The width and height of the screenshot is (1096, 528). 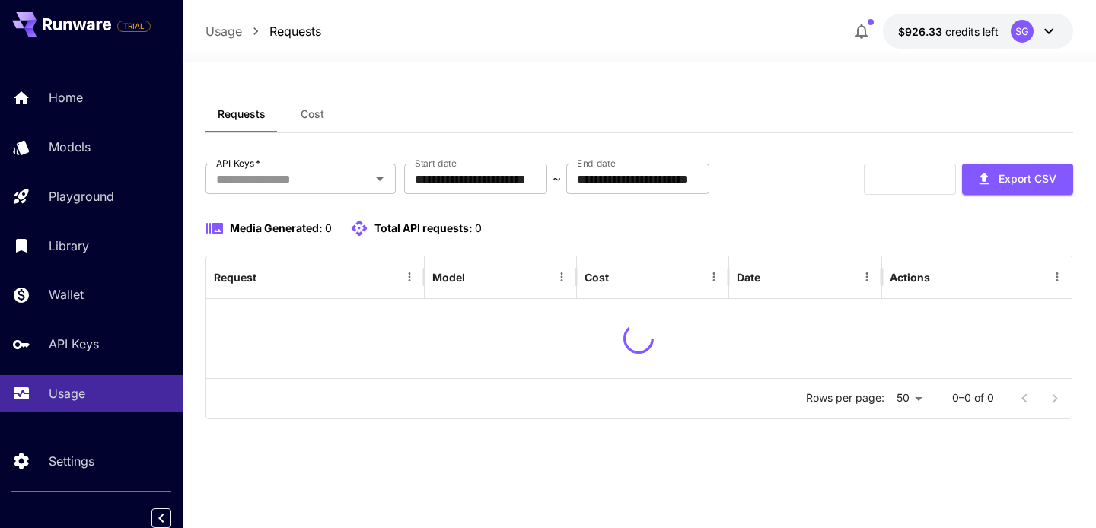 I want to click on span: Add your payment card to enable full platform functionality., so click(x=134, y=26).